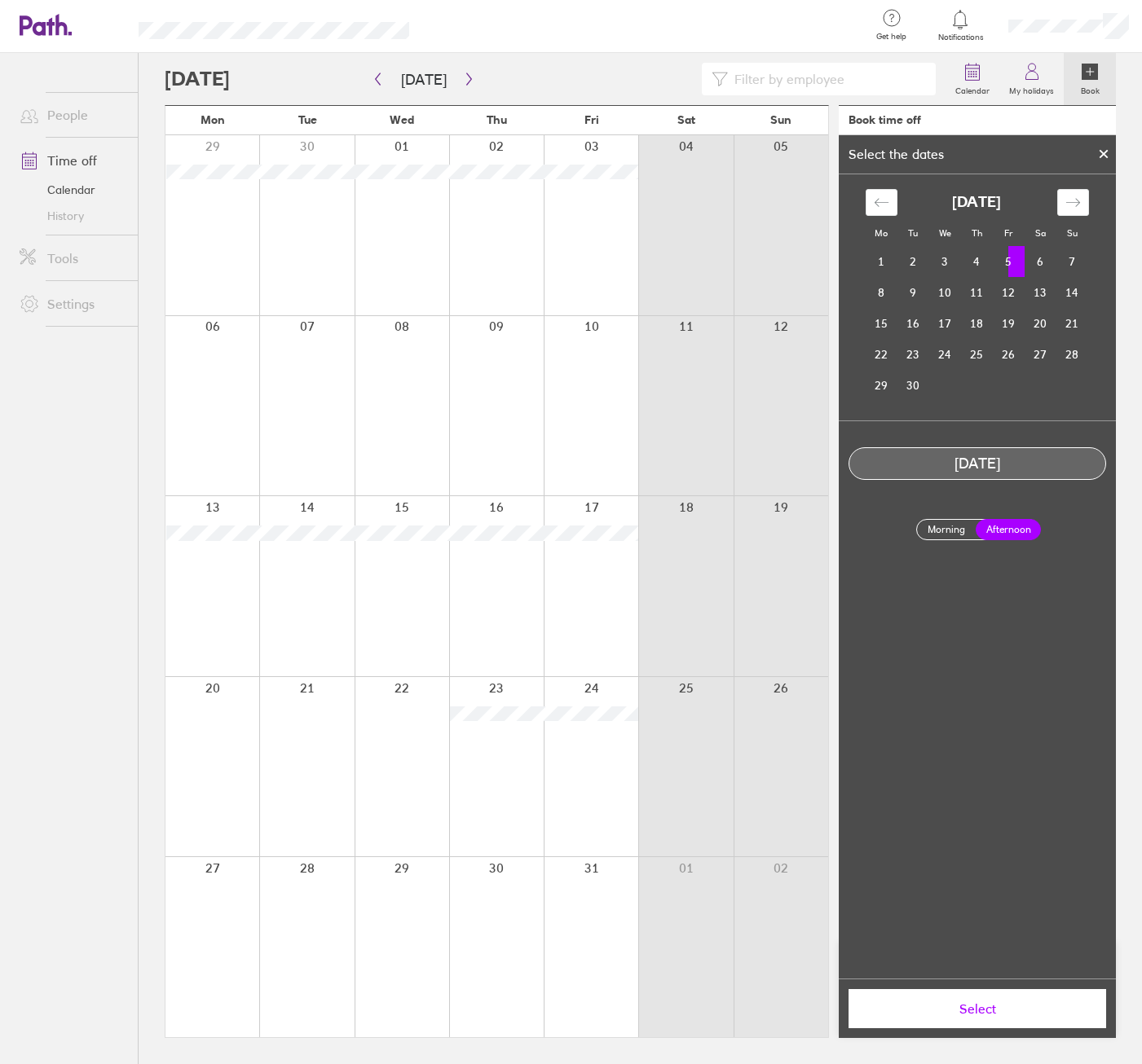 This screenshot has height=1064, width=1142. Describe the element at coordinates (881, 354) in the screenshot. I see `td: Monday, September 22, 2025` at that location.